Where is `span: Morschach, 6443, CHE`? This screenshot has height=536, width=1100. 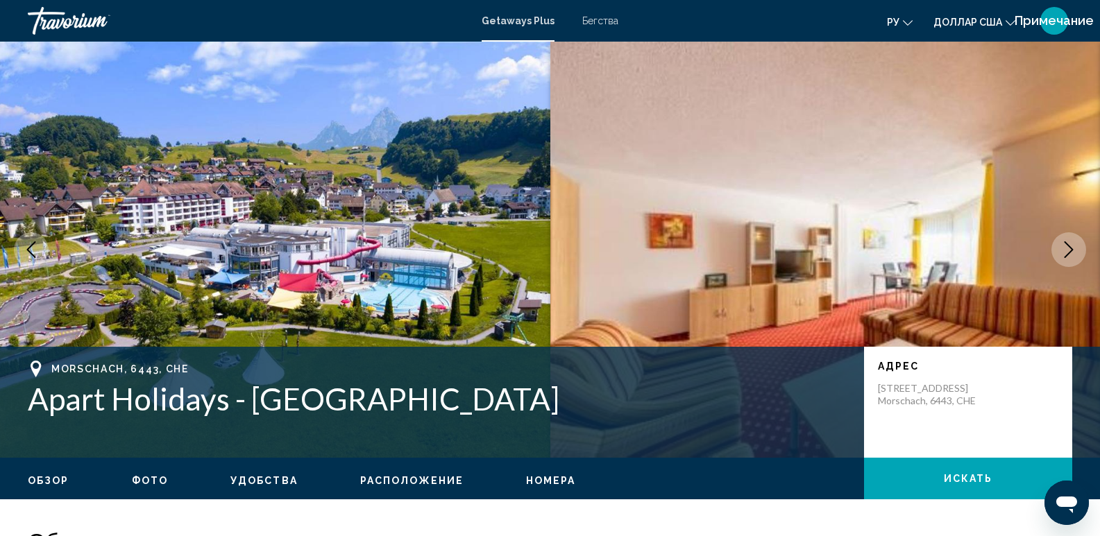 span: Morschach, 6443, CHE is located at coordinates (120, 369).